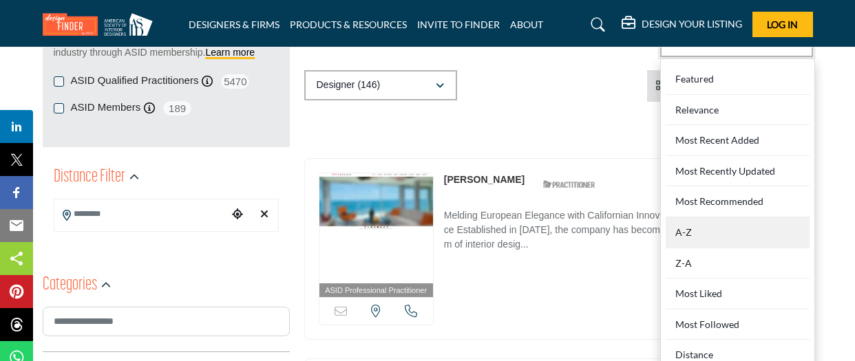  I want to click on a: View Card, so click(690, 85).